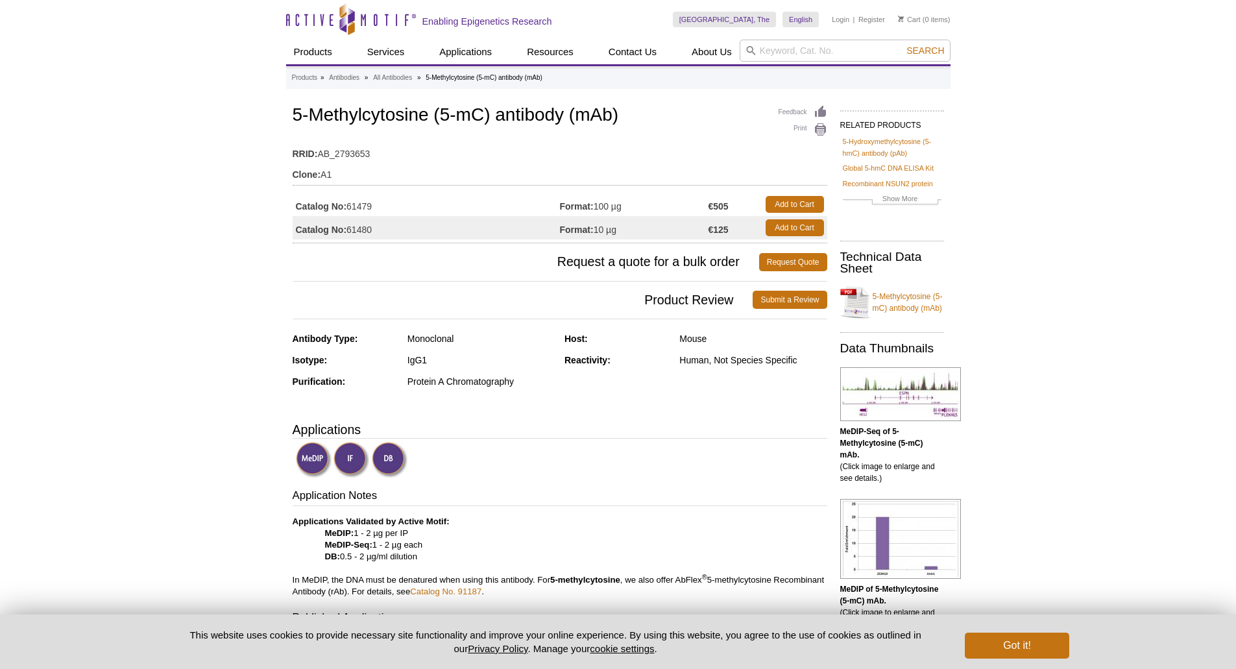 Image resolution: width=1236 pixels, height=669 pixels. What do you see at coordinates (892, 200) in the screenshot?
I see `a: Show More` at bounding box center [892, 200].